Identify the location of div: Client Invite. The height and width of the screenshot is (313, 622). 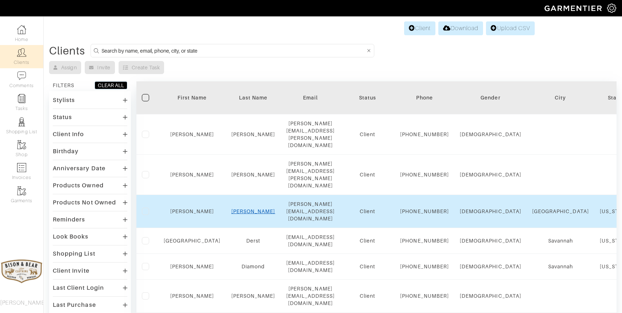
(71, 271).